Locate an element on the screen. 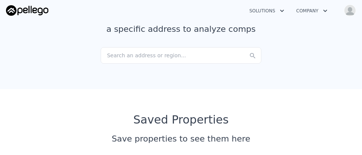 The image size is (362, 155). img: Pellego is located at coordinates (27, 11).